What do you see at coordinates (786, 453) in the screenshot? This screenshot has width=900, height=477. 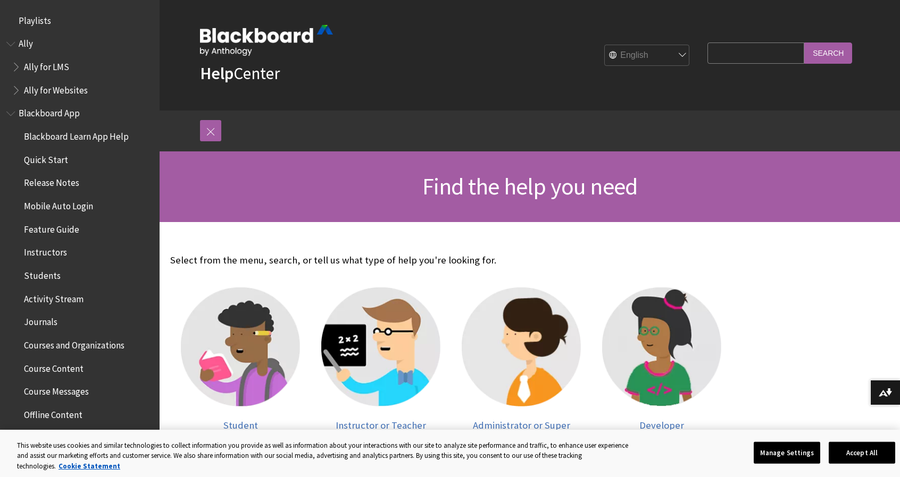 I see `button: Manage Settings` at bounding box center [786, 453].